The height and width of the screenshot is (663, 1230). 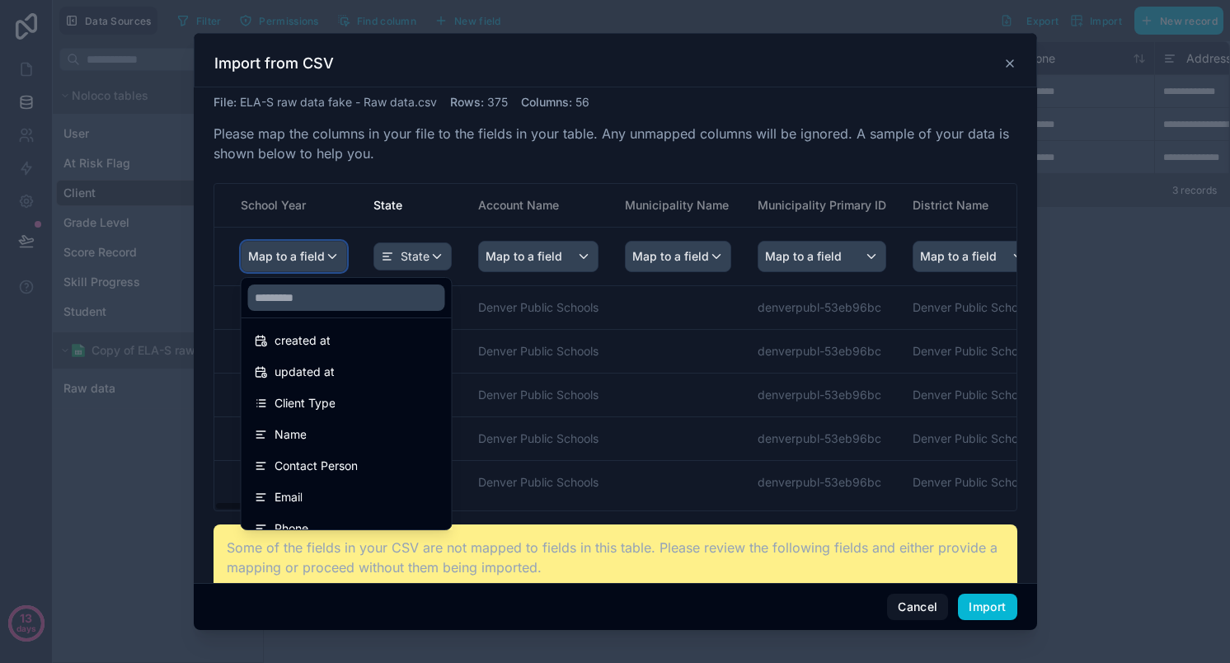 What do you see at coordinates (304, 372) in the screenshot?
I see `span: updated at` at bounding box center [304, 372].